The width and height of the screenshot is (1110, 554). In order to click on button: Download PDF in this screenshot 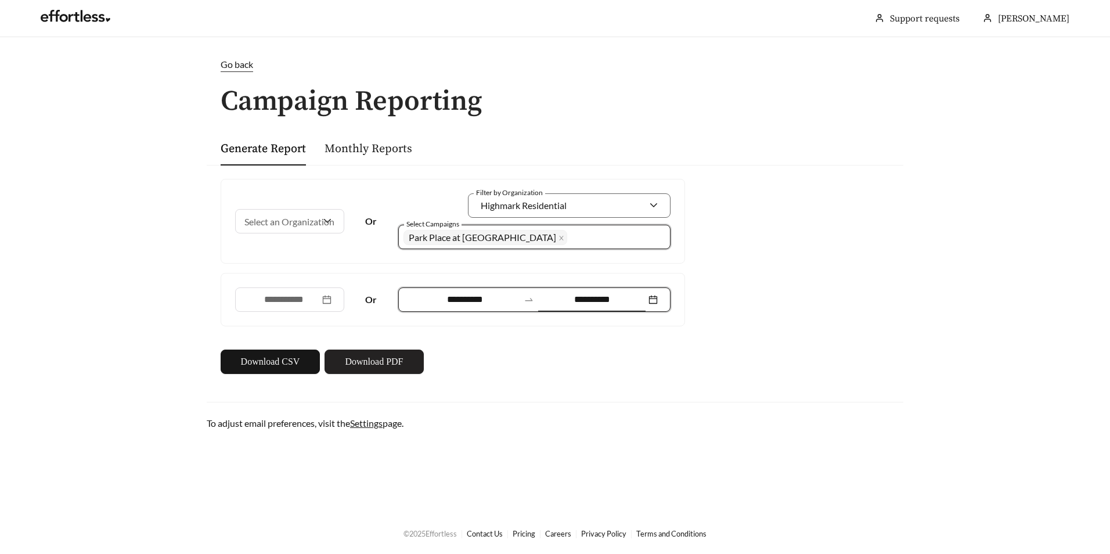, I will do `click(374, 362)`.